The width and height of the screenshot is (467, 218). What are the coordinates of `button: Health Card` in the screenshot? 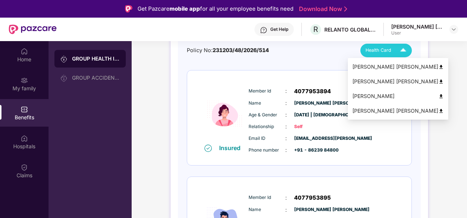 It's located at (386, 50).